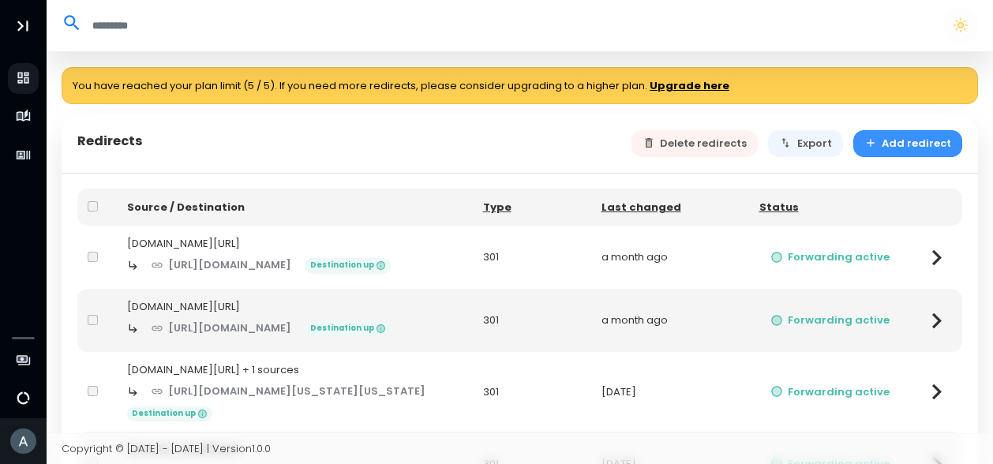 The height and width of the screenshot is (464, 993). Describe the element at coordinates (830, 207) in the screenshot. I see `th: Status` at that location.